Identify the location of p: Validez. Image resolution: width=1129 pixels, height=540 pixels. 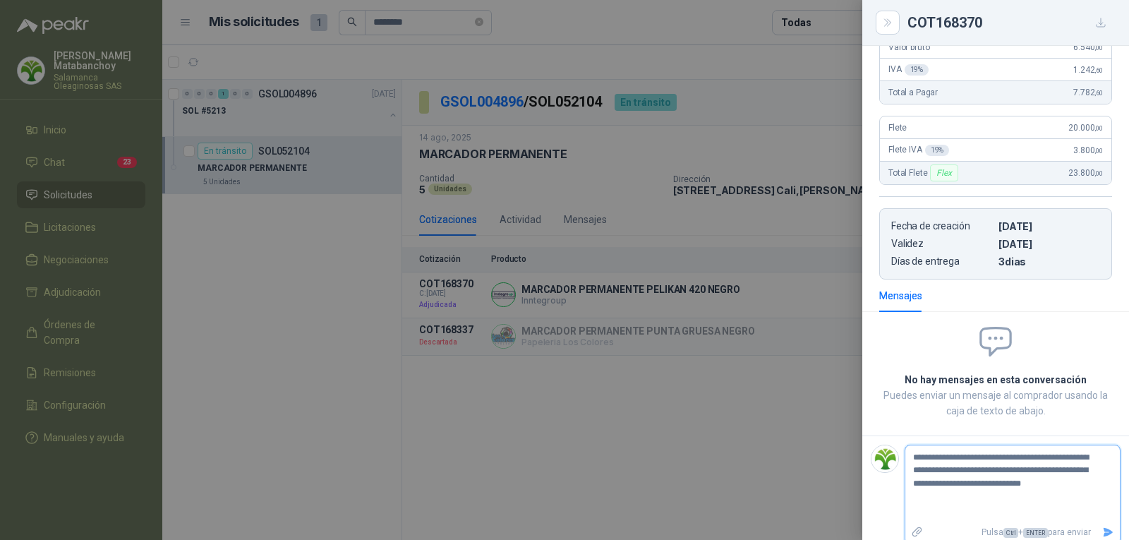
(942, 243).